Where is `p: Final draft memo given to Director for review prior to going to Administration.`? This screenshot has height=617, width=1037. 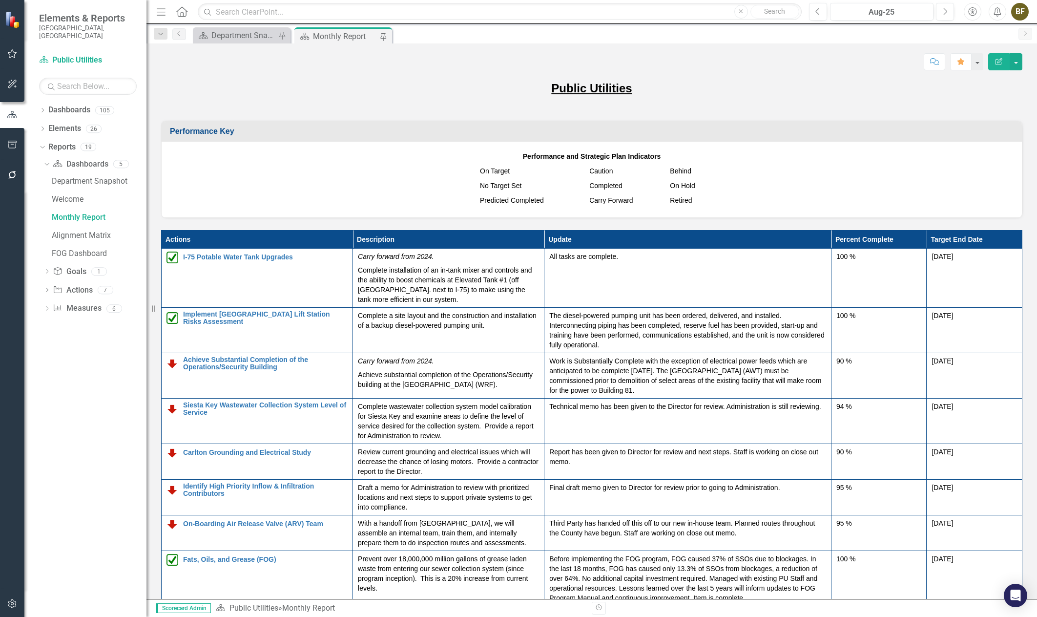
p: Final draft memo given to Director for review prior to going to Administration. is located at coordinates (688, 487).